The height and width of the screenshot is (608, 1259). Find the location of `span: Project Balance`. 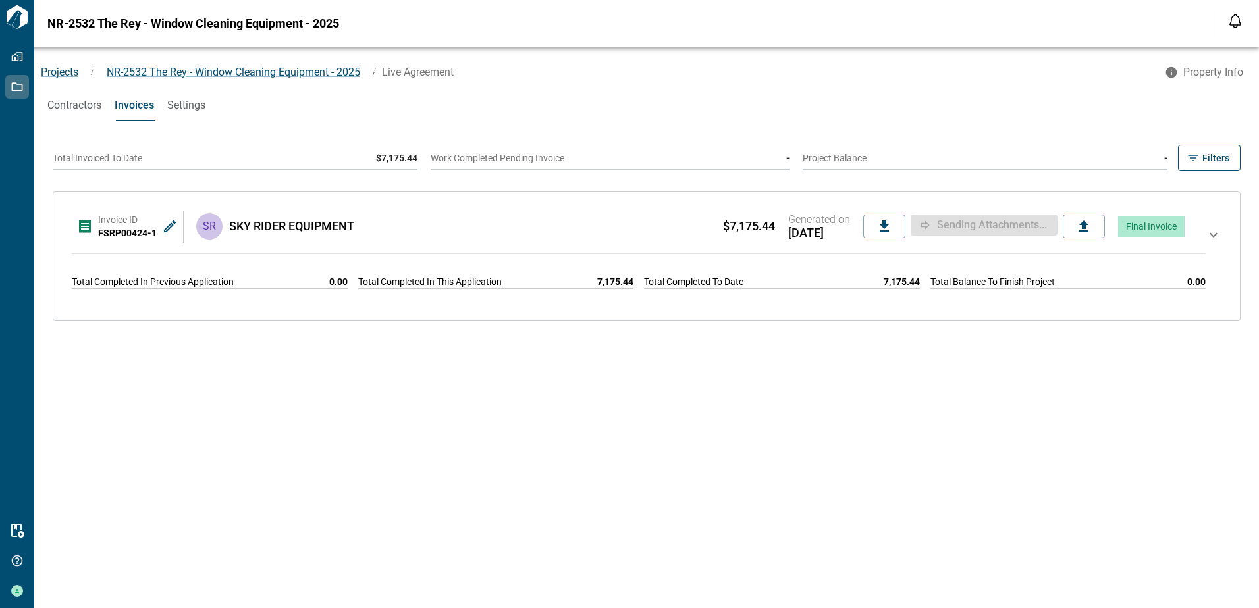

span: Project Balance is located at coordinates (834, 158).